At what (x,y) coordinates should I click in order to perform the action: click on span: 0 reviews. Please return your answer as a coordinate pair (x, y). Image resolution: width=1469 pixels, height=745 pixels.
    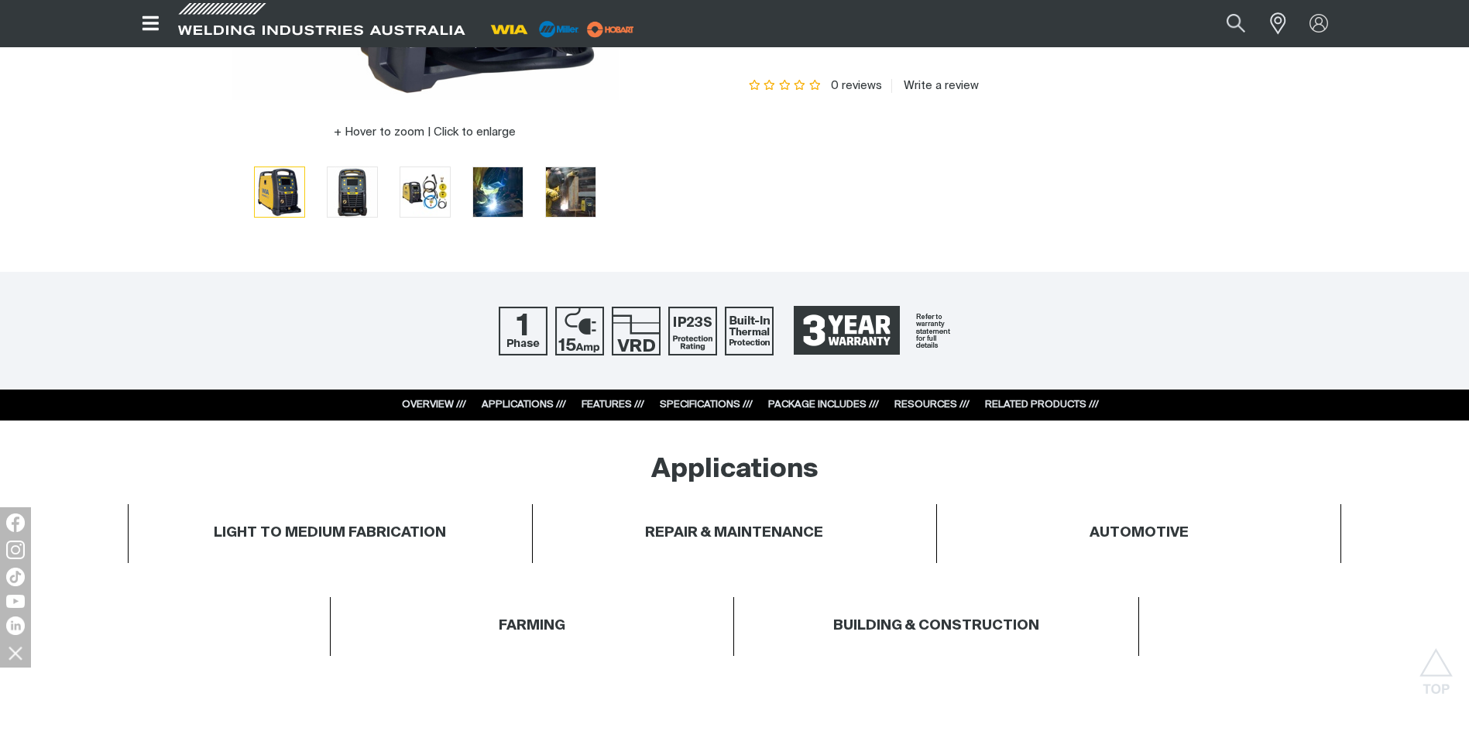
    Looking at the image, I should click on (857, 85).